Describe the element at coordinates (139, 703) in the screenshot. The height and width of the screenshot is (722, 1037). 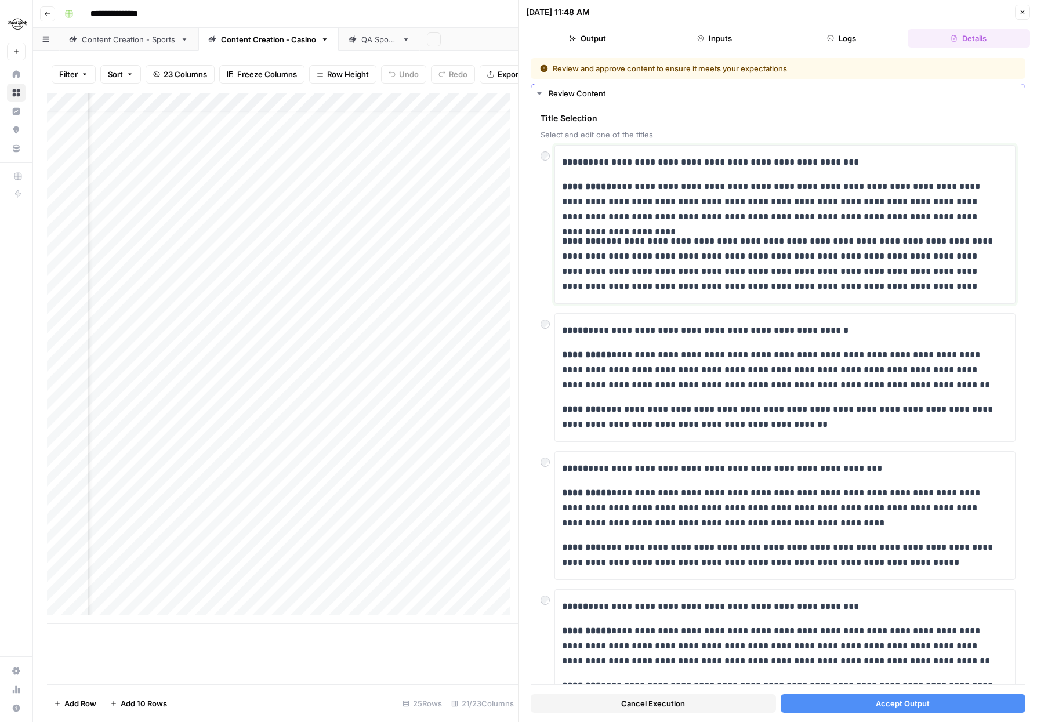
I see `button: Add 10 Rows` at that location.